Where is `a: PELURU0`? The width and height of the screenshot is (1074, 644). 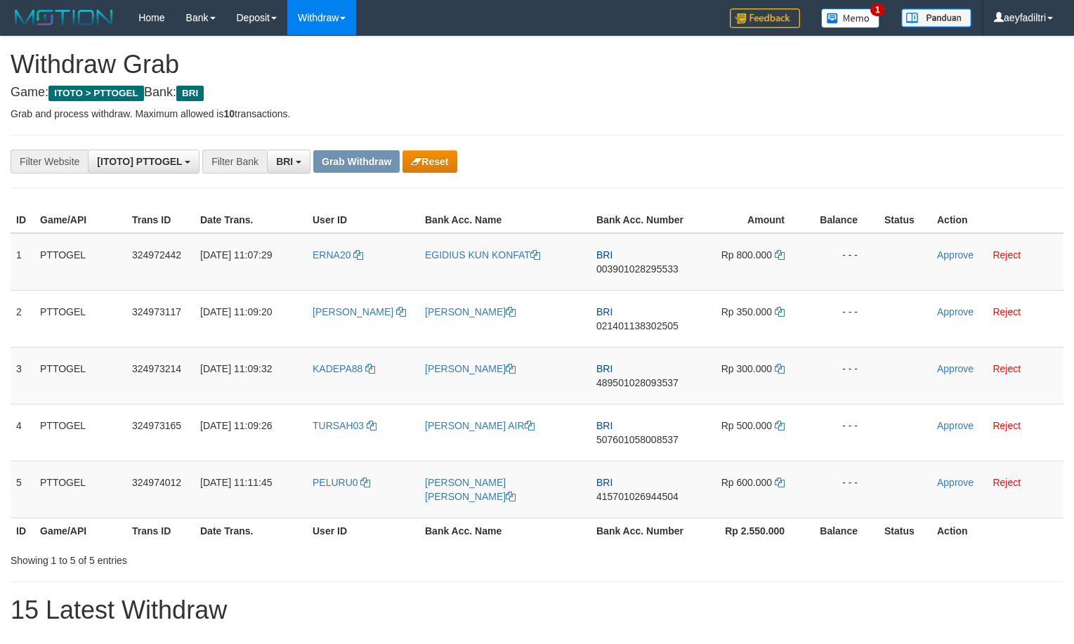
a: PELURU0 is located at coordinates (341, 483).